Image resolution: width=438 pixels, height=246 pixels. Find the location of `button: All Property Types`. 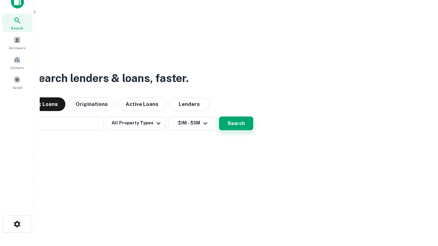

button: All Property Types is located at coordinates (136, 124).